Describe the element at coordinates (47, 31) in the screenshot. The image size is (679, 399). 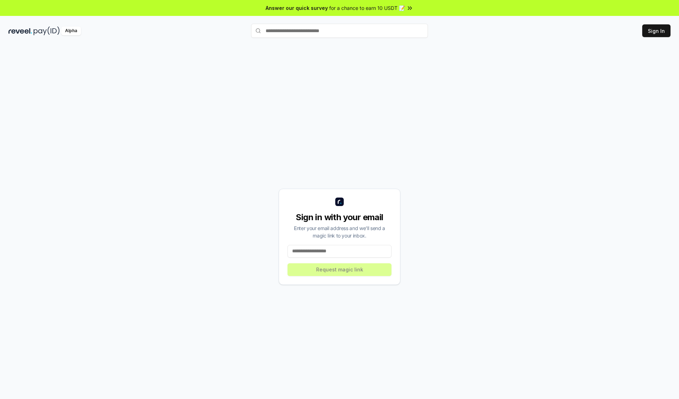
I see `img: pay_id` at that location.